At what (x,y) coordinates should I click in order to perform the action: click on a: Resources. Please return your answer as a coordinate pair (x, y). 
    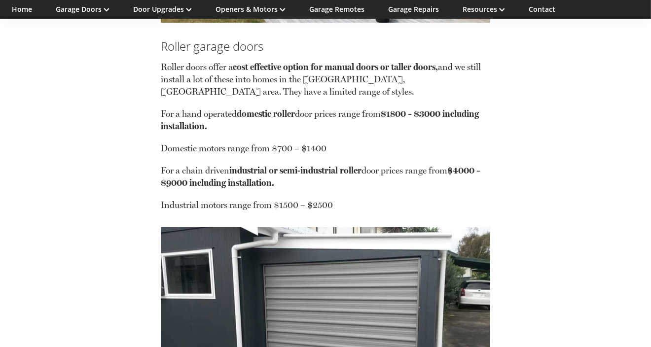
    Looking at the image, I should click on (484, 9).